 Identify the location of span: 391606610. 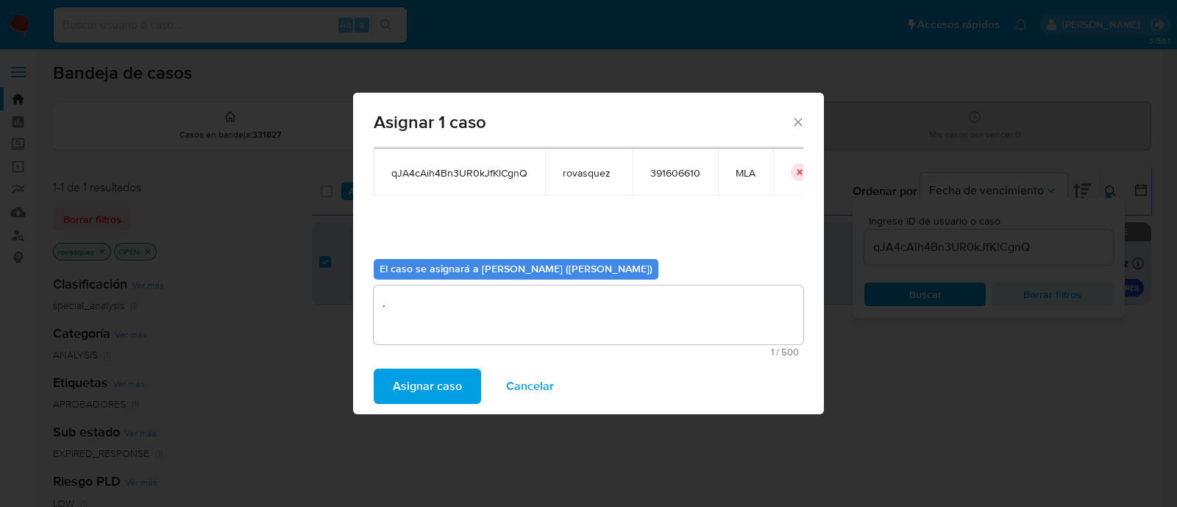
(675, 173).